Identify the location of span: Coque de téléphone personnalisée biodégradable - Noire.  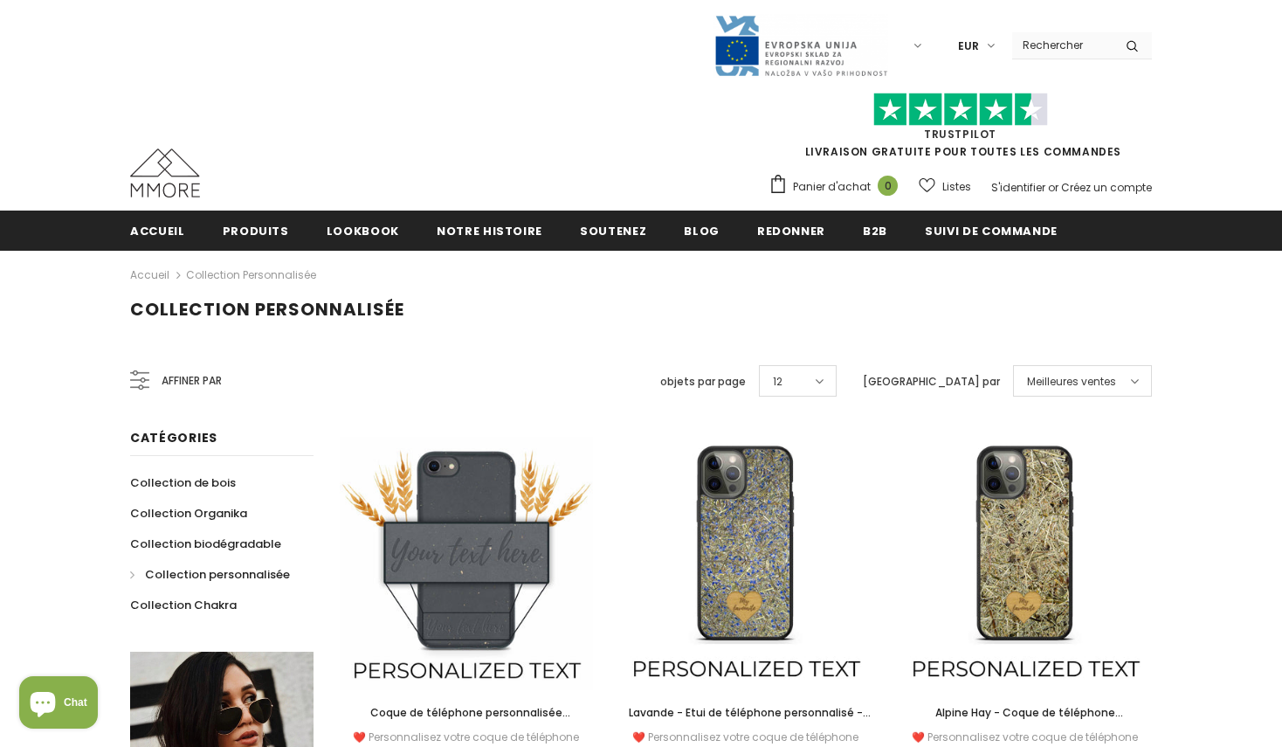
(470, 721).